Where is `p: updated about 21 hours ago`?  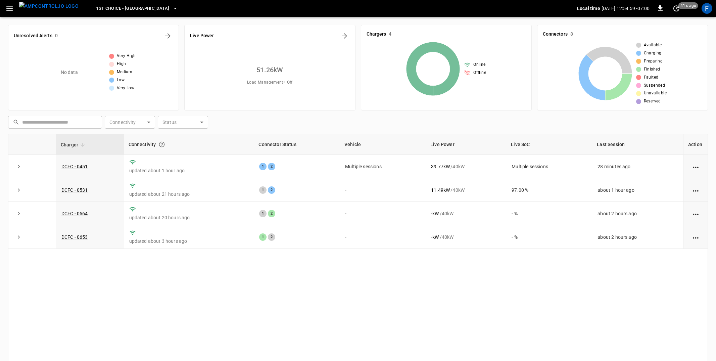
p: updated about 21 hours ago is located at coordinates (189, 194).